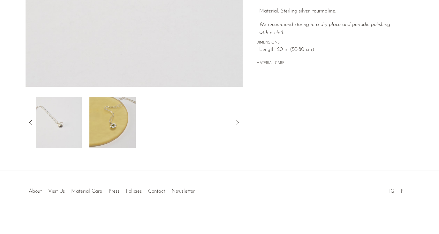 This screenshot has height=234, width=439. What do you see at coordinates (330, 12) in the screenshot?
I see `p: Material: Sterling silver, tourmaline.` at bounding box center [330, 12].